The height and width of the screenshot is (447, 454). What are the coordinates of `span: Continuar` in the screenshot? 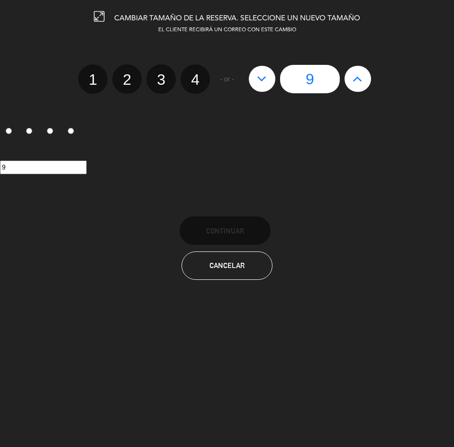 It's located at (225, 231).